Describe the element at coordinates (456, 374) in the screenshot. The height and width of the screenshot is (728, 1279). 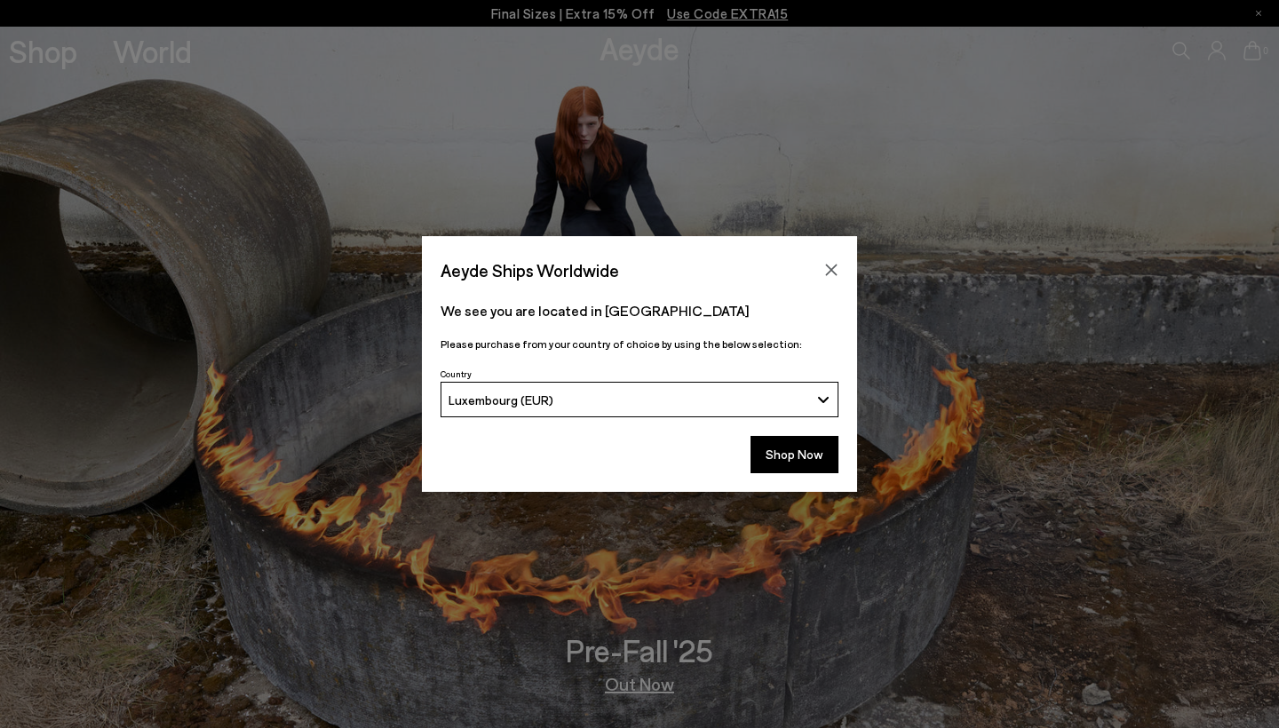
I see `span: Country` at that location.